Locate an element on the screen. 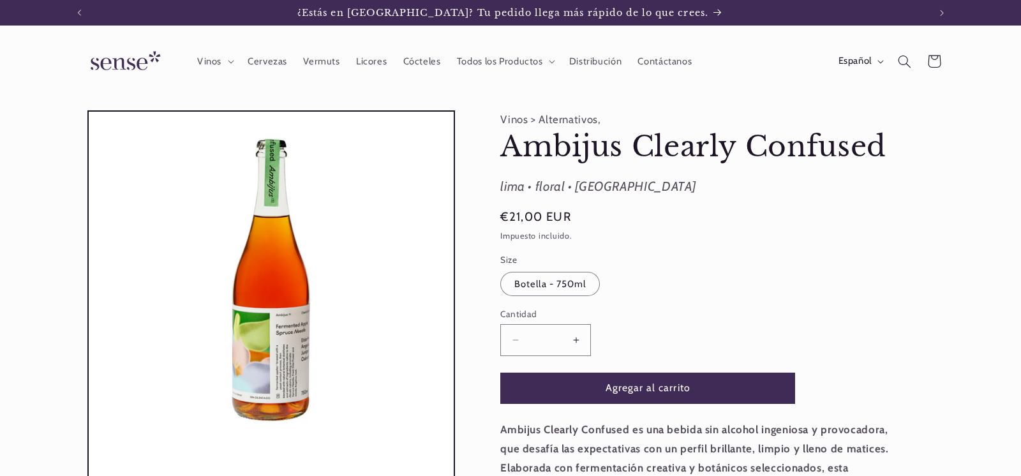 This screenshot has width=1021, height=476. summary: Búsqueda is located at coordinates (905, 61).